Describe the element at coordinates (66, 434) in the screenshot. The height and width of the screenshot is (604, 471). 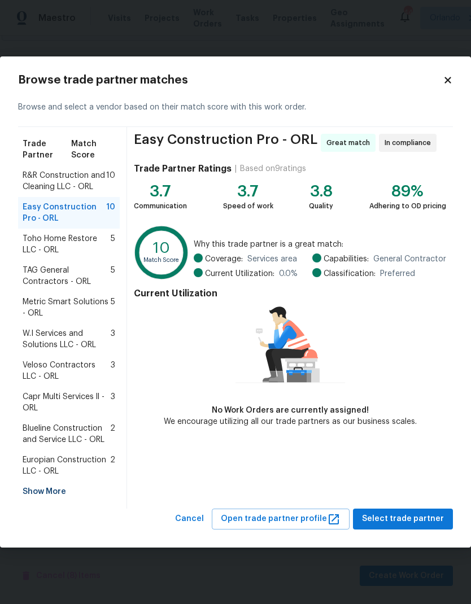
I see `span: Blueline Construction and Service LLC - ORL` at that location.